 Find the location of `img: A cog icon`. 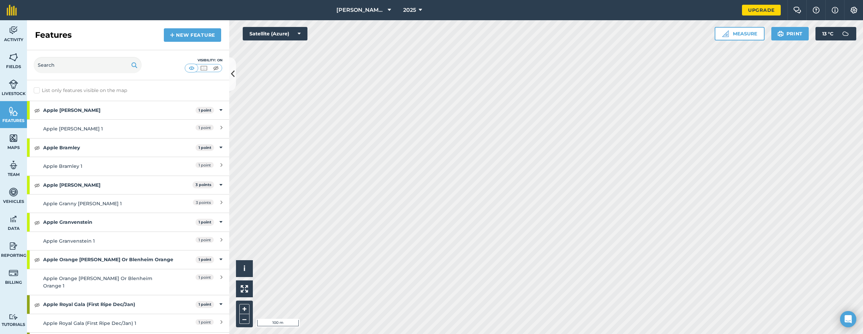

img: A cog icon is located at coordinates (854, 10).